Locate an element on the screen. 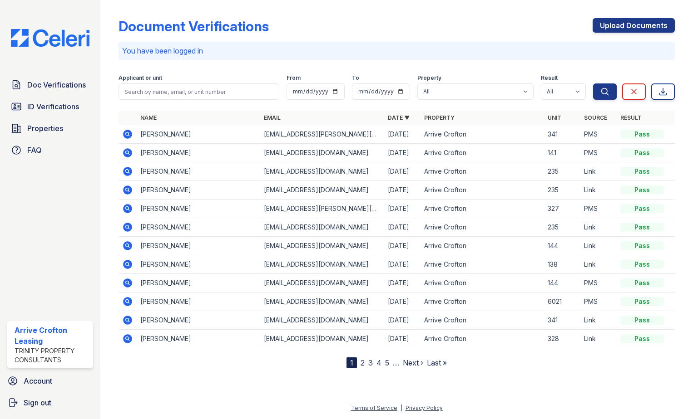 Image resolution: width=693 pixels, height=419 pixels. a: 5 is located at coordinates (387, 363).